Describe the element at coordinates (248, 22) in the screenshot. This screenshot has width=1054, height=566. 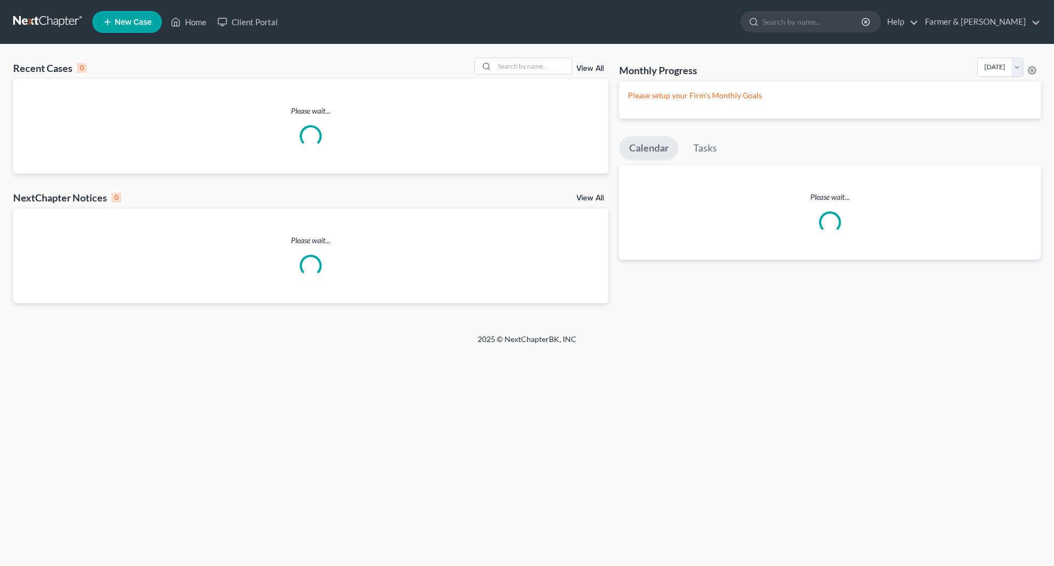
I see `a: Client Portal` at that location.